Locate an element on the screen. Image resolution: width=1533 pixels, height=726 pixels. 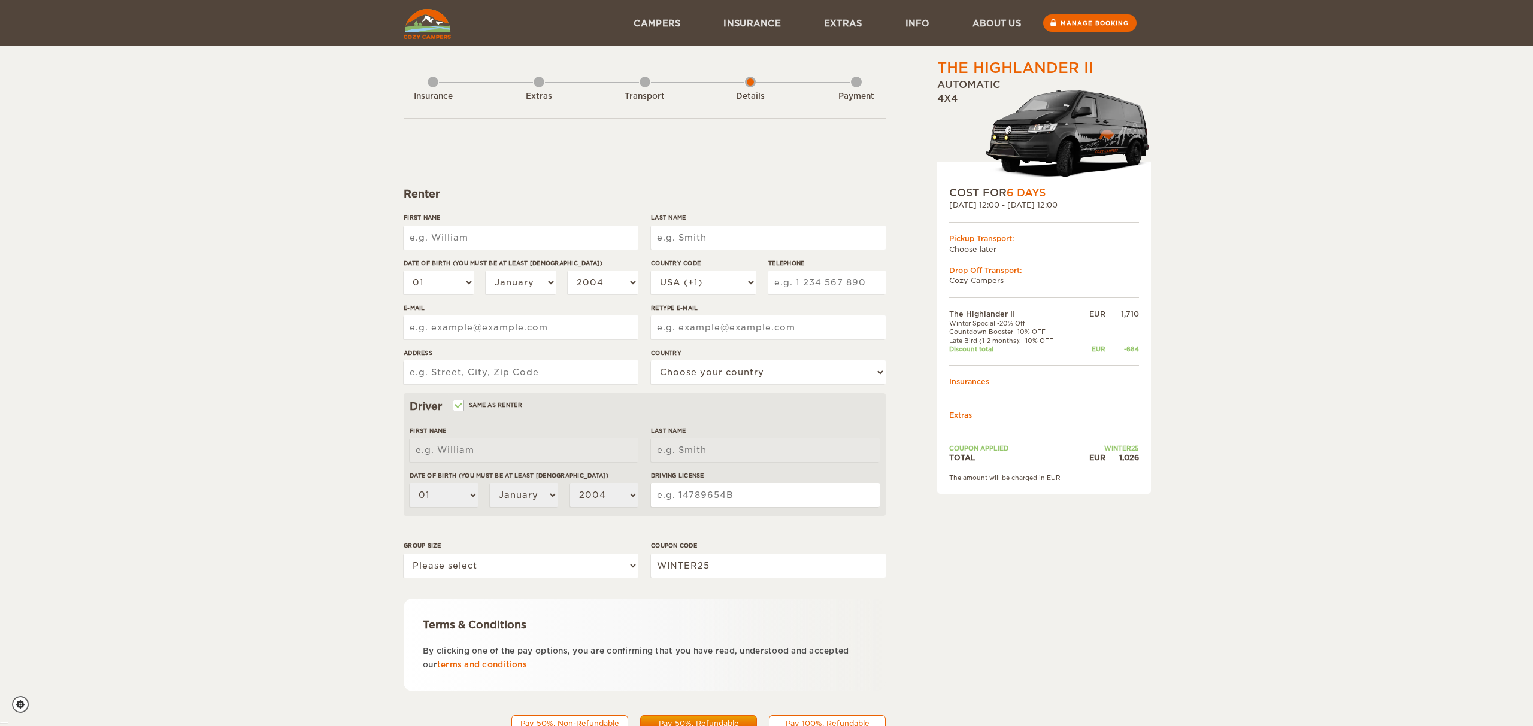
div: Renter is located at coordinates (644, 194).